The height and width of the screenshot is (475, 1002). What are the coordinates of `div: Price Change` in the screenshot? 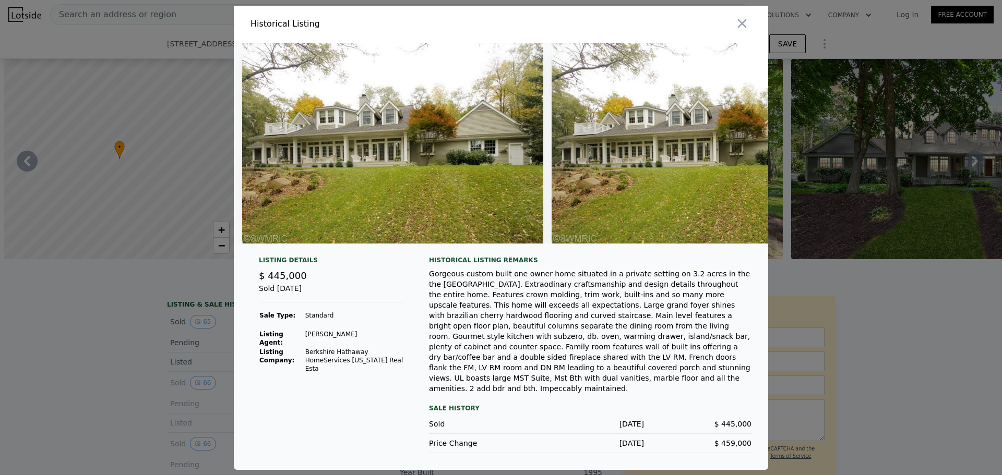 It's located at (483, 443).